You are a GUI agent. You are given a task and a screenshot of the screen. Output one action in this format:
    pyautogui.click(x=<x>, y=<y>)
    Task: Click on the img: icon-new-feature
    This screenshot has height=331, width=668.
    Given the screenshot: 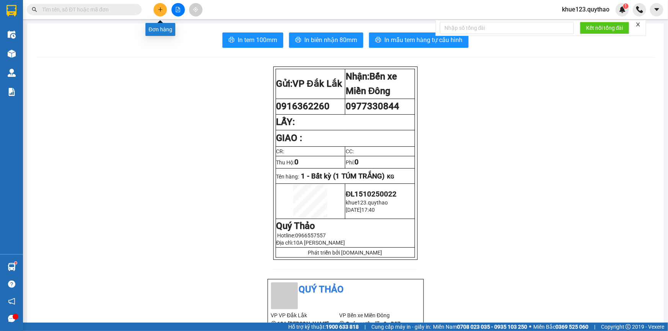 What is the action you would take?
    pyautogui.click(x=622, y=10)
    